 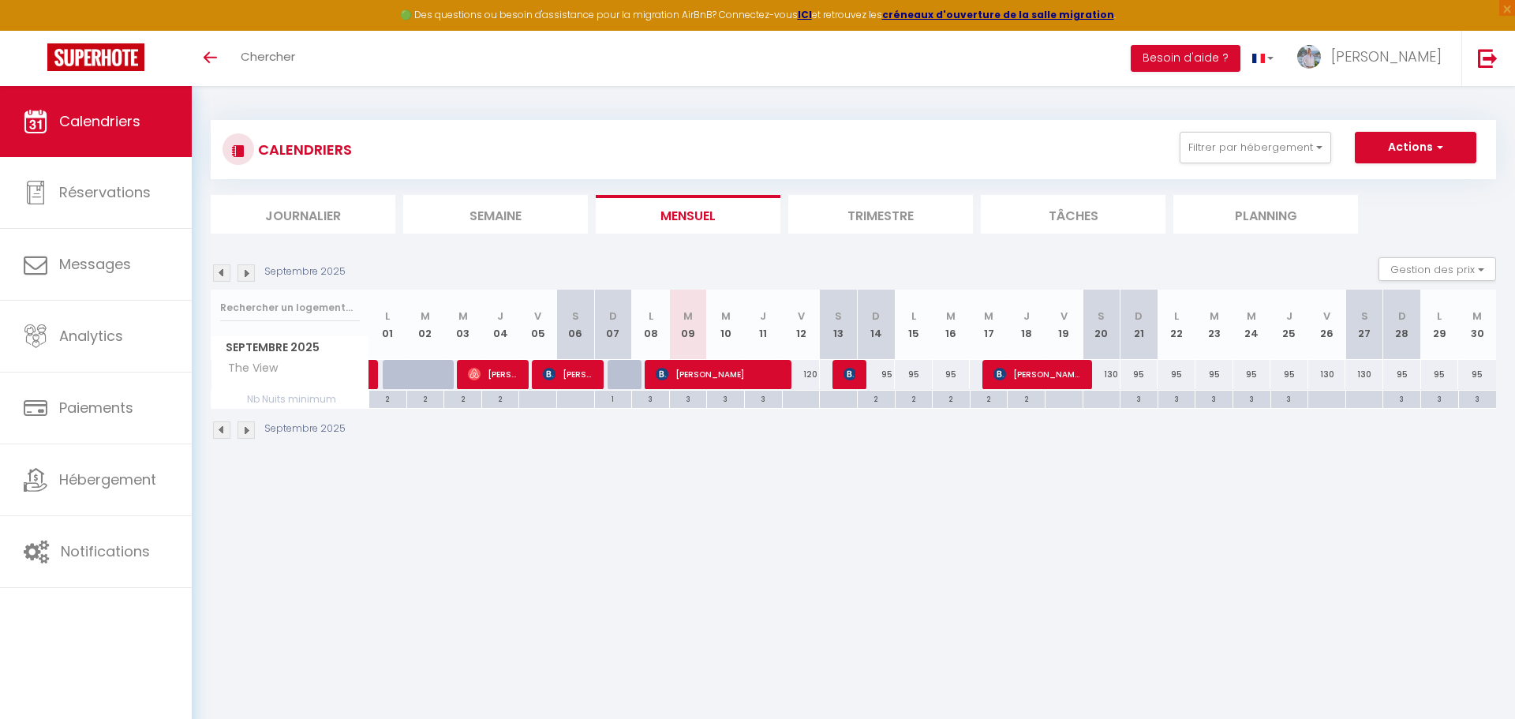 What do you see at coordinates (1437, 269) in the screenshot?
I see `button: Gestion des prix` at bounding box center [1437, 269].